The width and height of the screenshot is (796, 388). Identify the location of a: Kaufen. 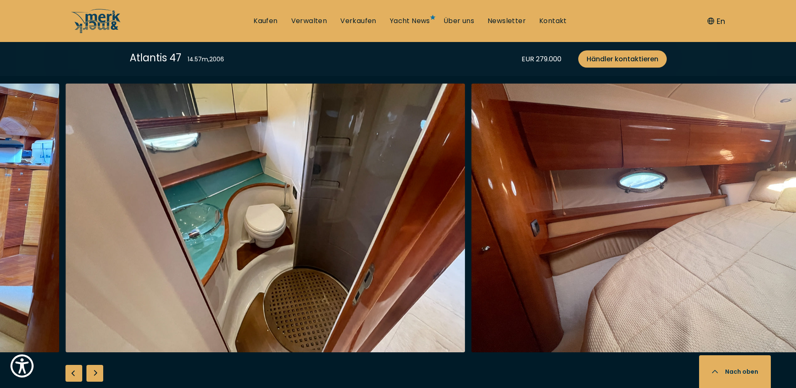
(265, 21).